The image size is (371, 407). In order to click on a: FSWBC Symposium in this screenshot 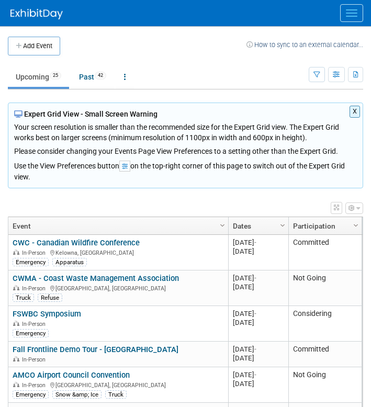, I will do `click(47, 314)`.